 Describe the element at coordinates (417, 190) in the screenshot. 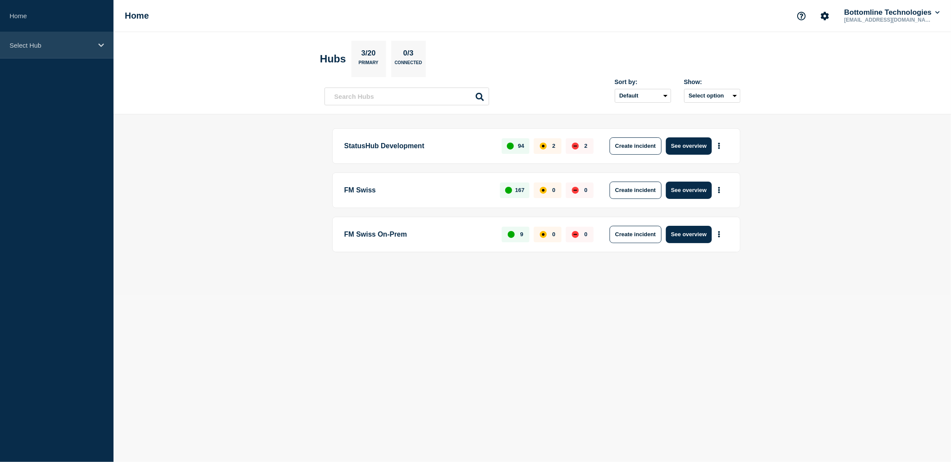

I see `p: FM Swiss` at that location.